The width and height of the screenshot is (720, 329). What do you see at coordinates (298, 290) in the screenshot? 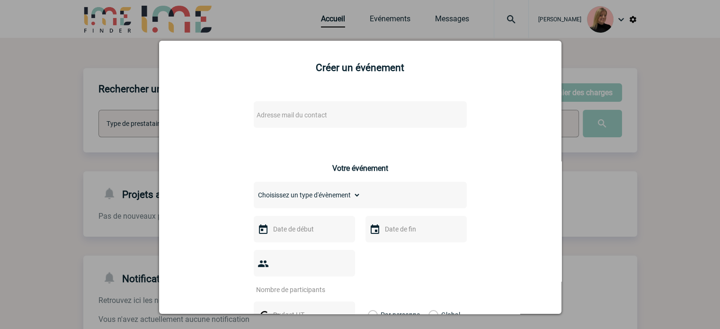
I see `input: Nombre de participants` at bounding box center [298, 290].